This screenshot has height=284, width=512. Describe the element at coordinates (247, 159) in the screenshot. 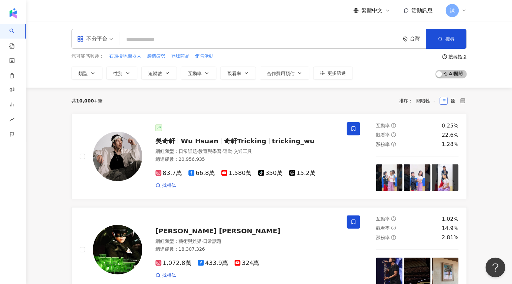

I see `div: 總追蹤數 ： 20,956,935` at that location.